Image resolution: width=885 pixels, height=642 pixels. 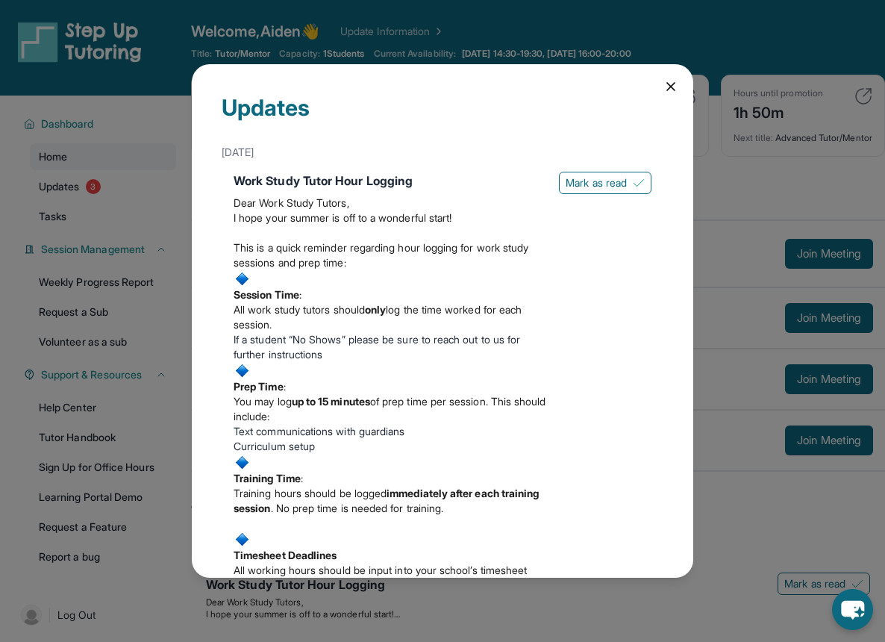 I want to click on span: If a student “No Shows” please be sure to reach out to us for further instructions, so click(x=377, y=346).